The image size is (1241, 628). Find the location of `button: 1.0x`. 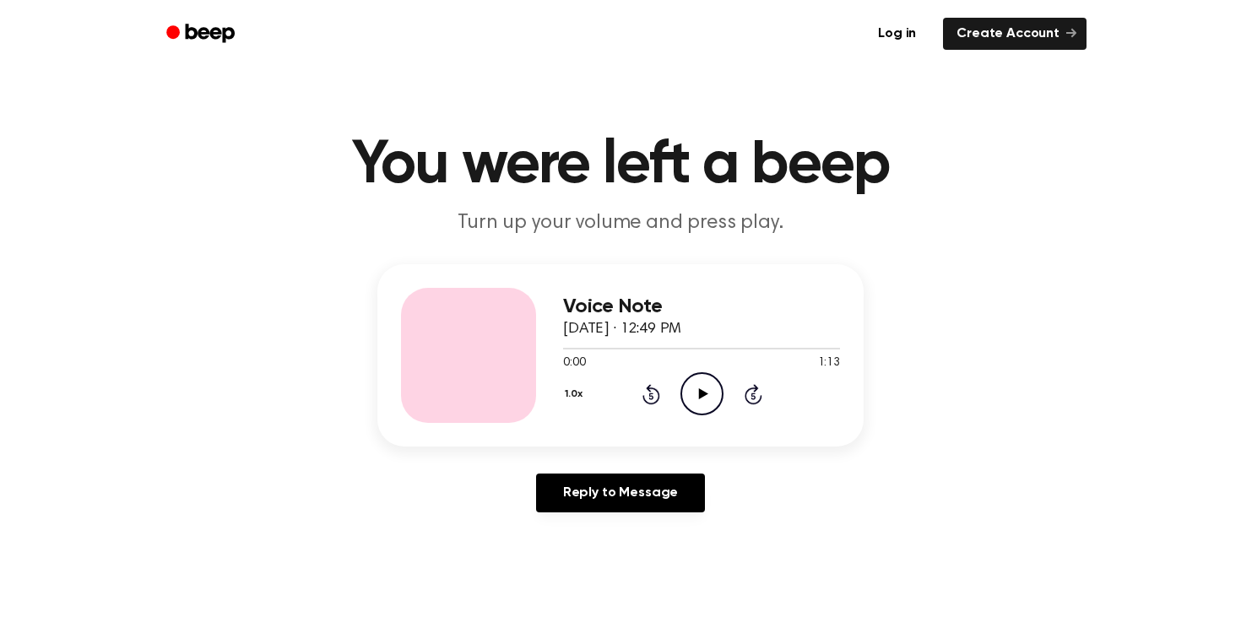

button: 1.0x is located at coordinates (576, 394).